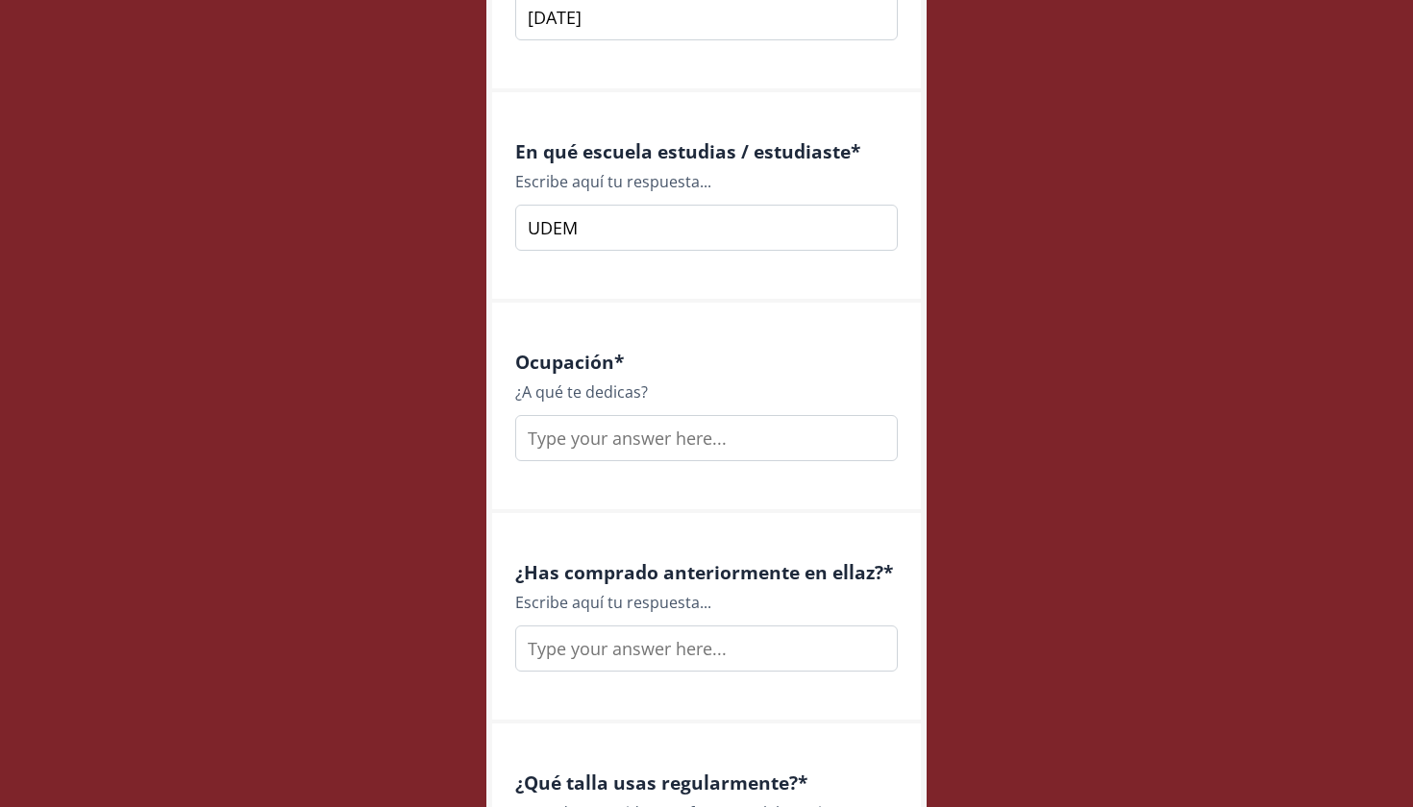 This screenshot has height=807, width=1413. Describe the element at coordinates (706, 572) in the screenshot. I see `h4: ¿Has comprado anteriormente en ellaz? *` at that location.